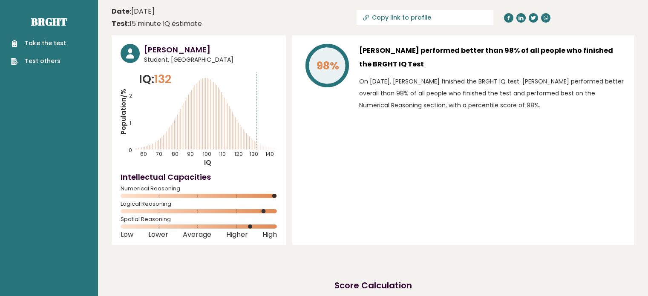 The height and width of the screenshot is (296, 648). Describe the element at coordinates (38, 43) in the screenshot. I see `a: Take the test` at that location.